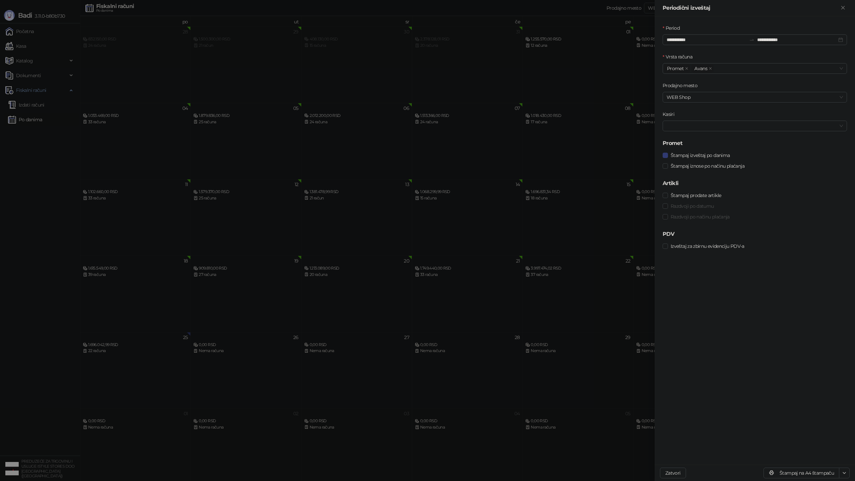 The height and width of the screenshot is (481, 855). Describe the element at coordinates (755, 143) in the screenshot. I see `h5: Promet` at that location.